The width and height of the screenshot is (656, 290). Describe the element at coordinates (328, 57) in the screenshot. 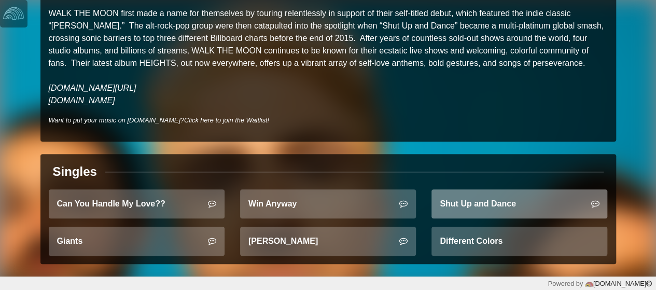

I see `p: WALK THE MOON first made a name for themselves by touring relentlessly in support of their self-t...` at that location.